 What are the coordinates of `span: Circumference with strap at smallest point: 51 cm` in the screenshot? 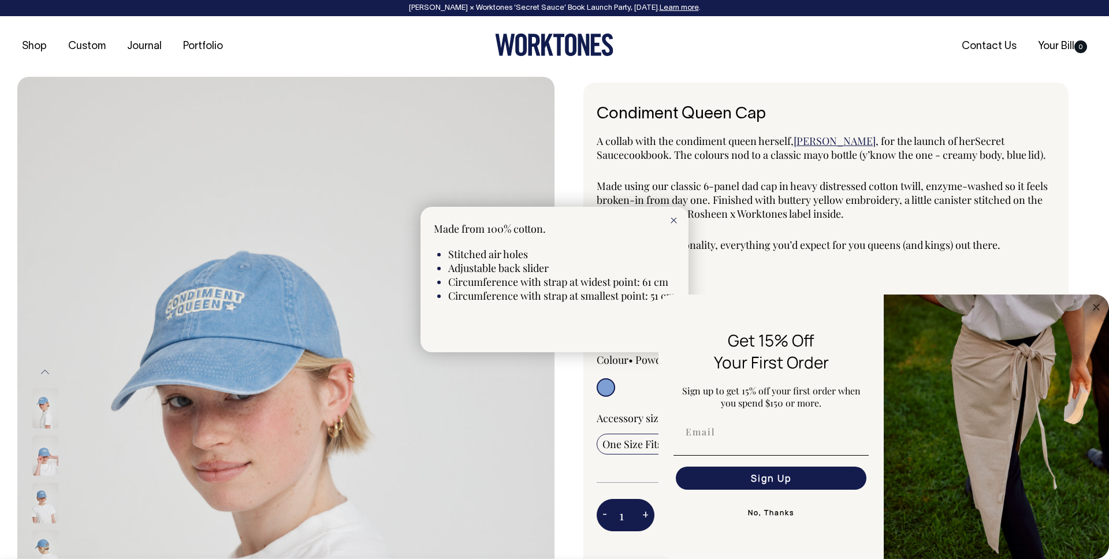 It's located at (561, 296).